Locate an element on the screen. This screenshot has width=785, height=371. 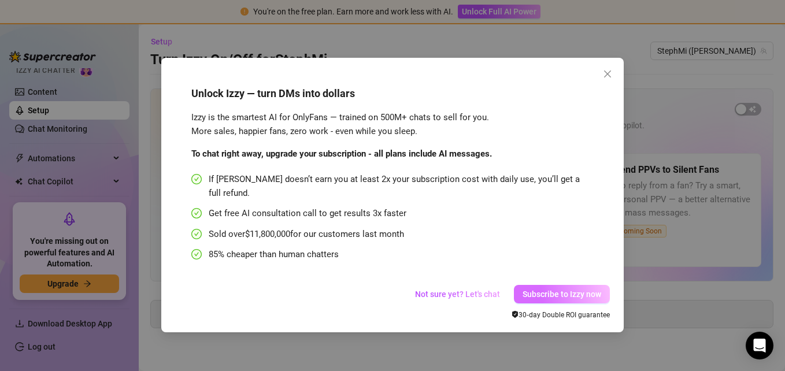
button: Close is located at coordinates (608, 74).